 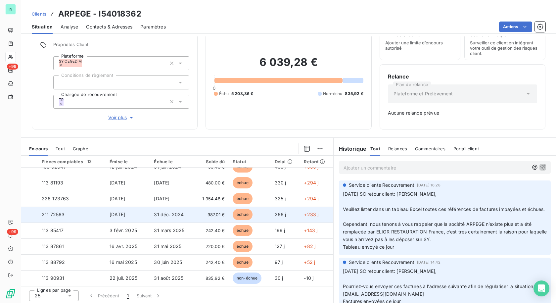 What do you see at coordinates (121, 46) in the screenshot?
I see `span: Propriétés Client` at bounding box center [121, 46].